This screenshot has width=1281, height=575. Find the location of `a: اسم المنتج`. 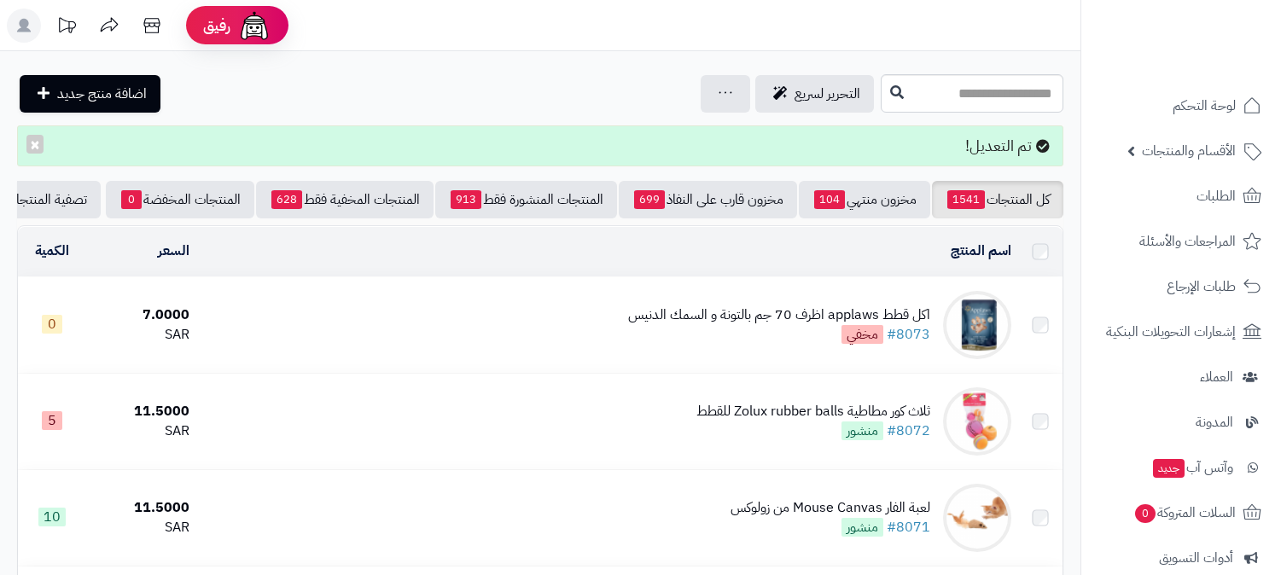

a: اسم المنتج is located at coordinates (981, 251).